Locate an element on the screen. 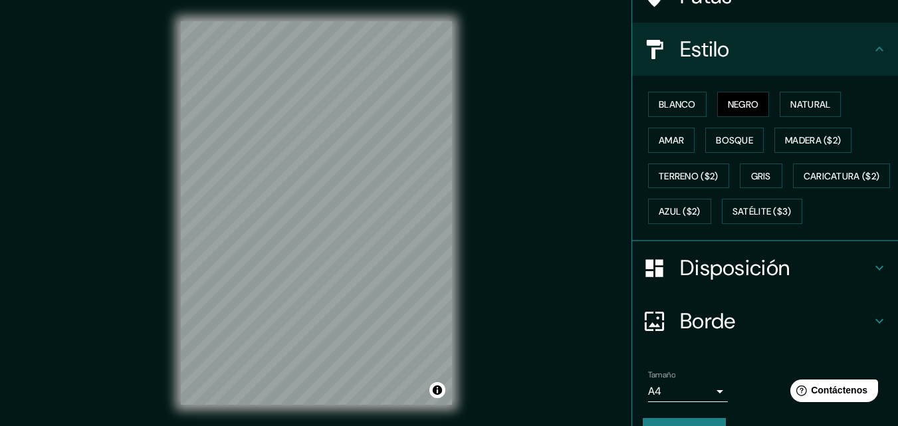 This screenshot has width=898, height=426. button: Gris is located at coordinates (761, 176).